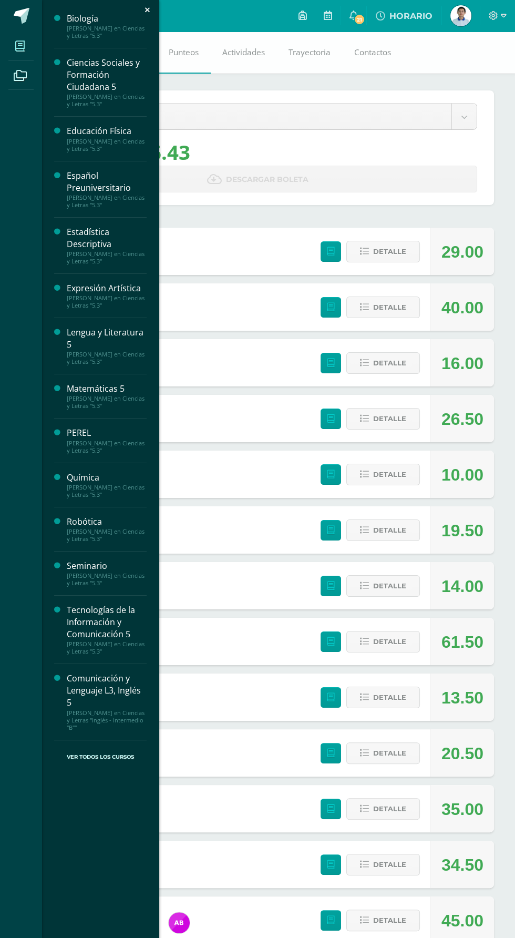 This screenshot has width=515, height=938. What do you see at coordinates (100, 757) in the screenshot?
I see `a: Ver Todos los Cursos` at bounding box center [100, 757].